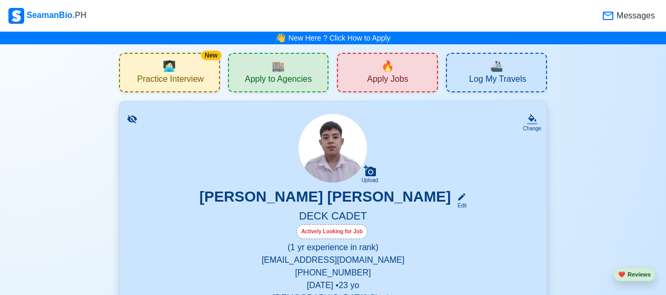  Describe the element at coordinates (333, 217) in the screenshot. I see `h5: DECK CADET` at that location.